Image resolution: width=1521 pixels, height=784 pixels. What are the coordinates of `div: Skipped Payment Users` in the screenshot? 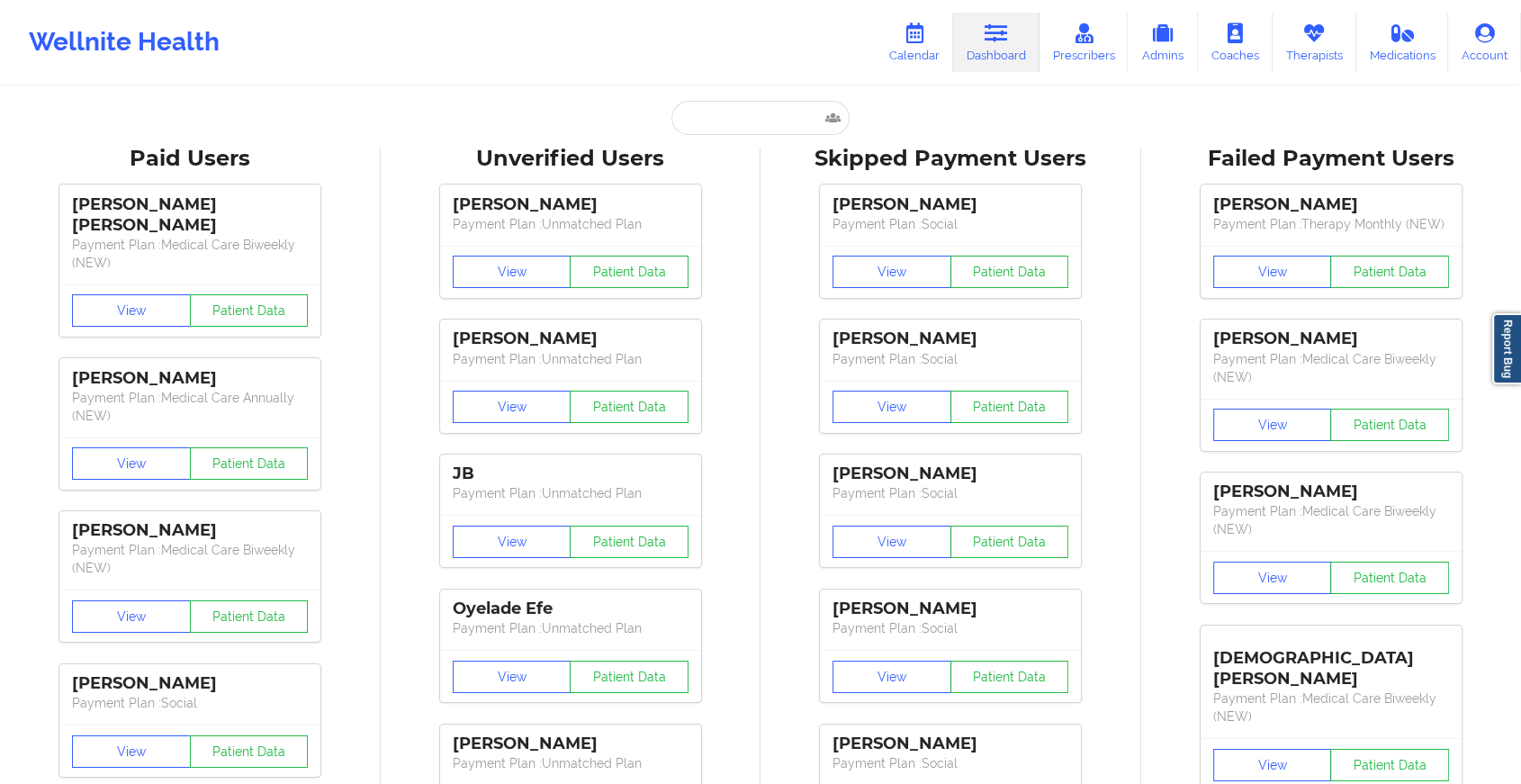 It's located at (951, 159).